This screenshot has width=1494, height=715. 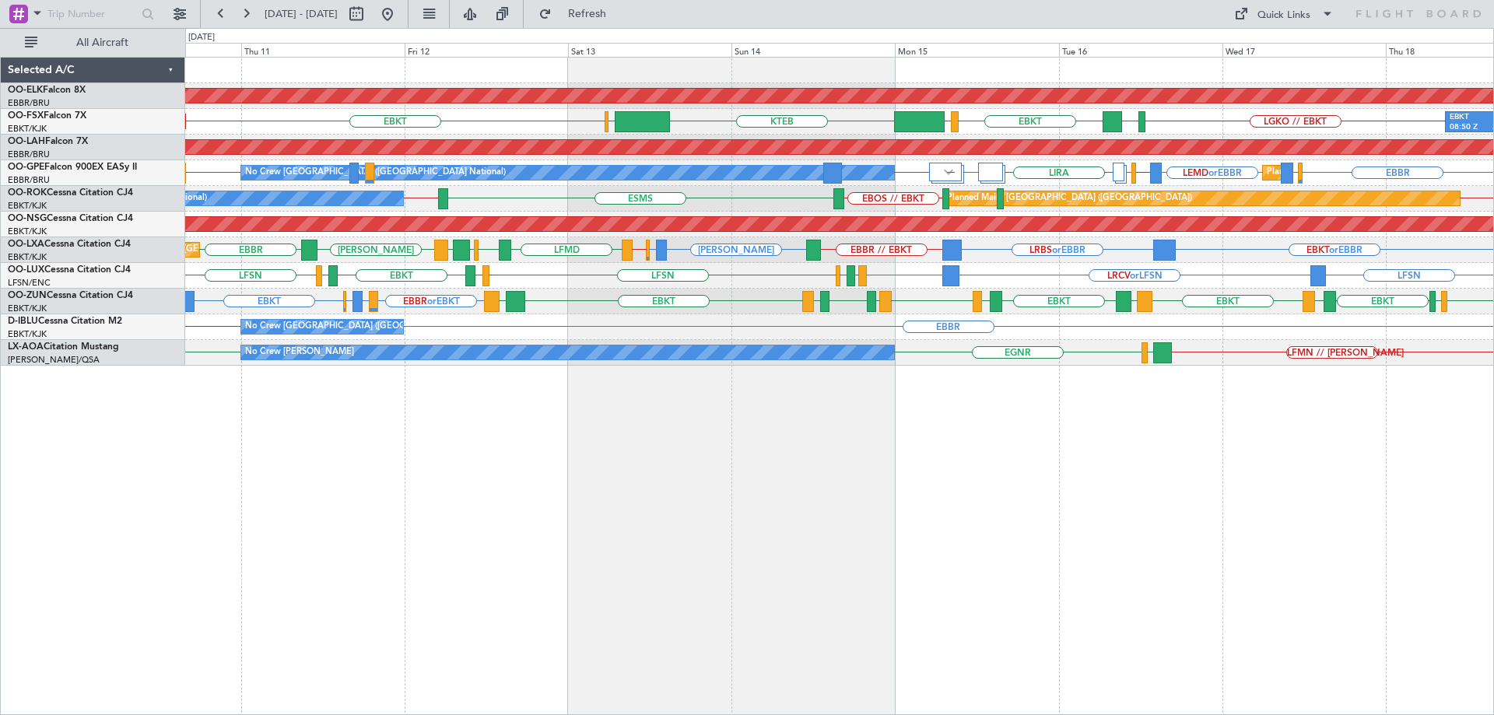 I want to click on span: OO-NSG, so click(x=27, y=219).